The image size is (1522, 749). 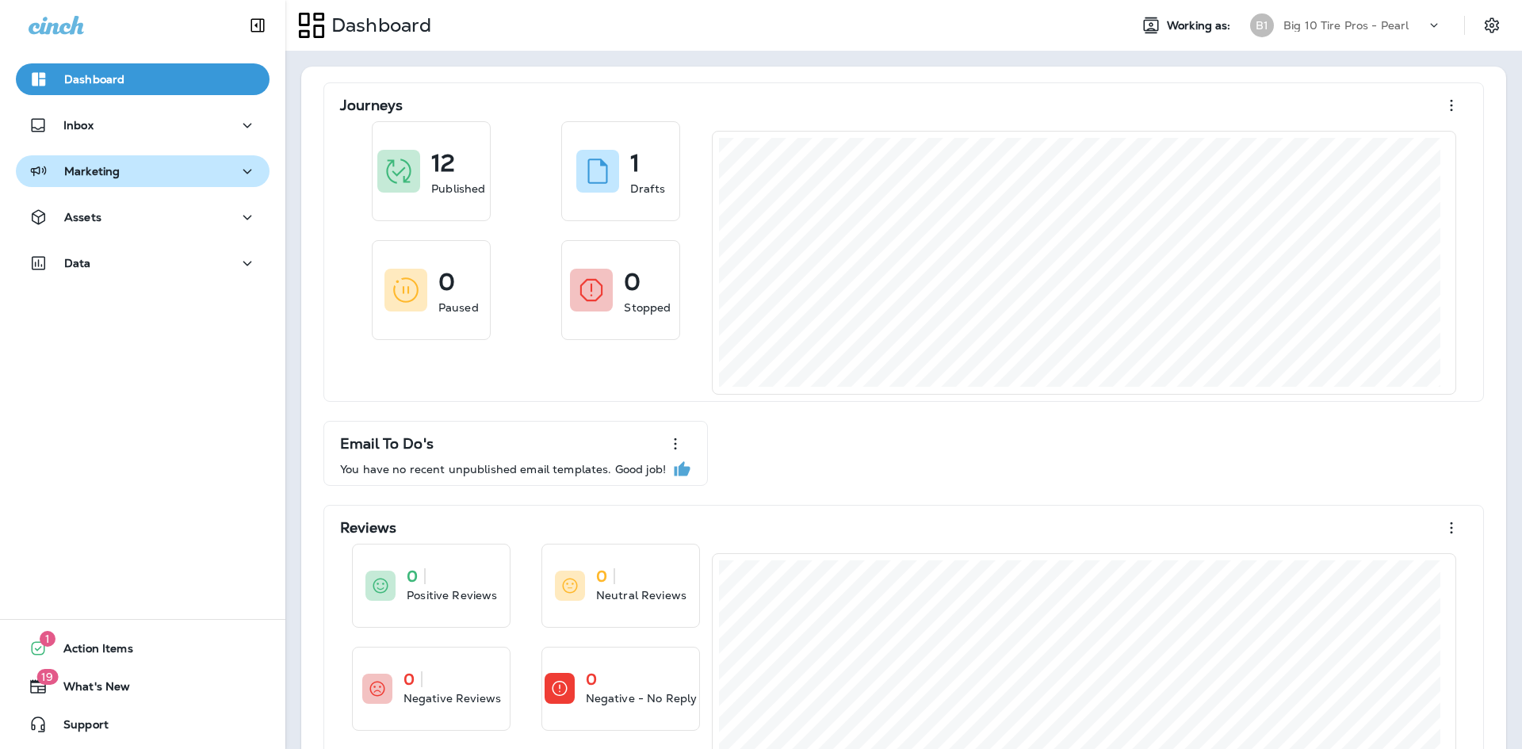 What do you see at coordinates (143, 724) in the screenshot?
I see `button: Support` at bounding box center [143, 724].